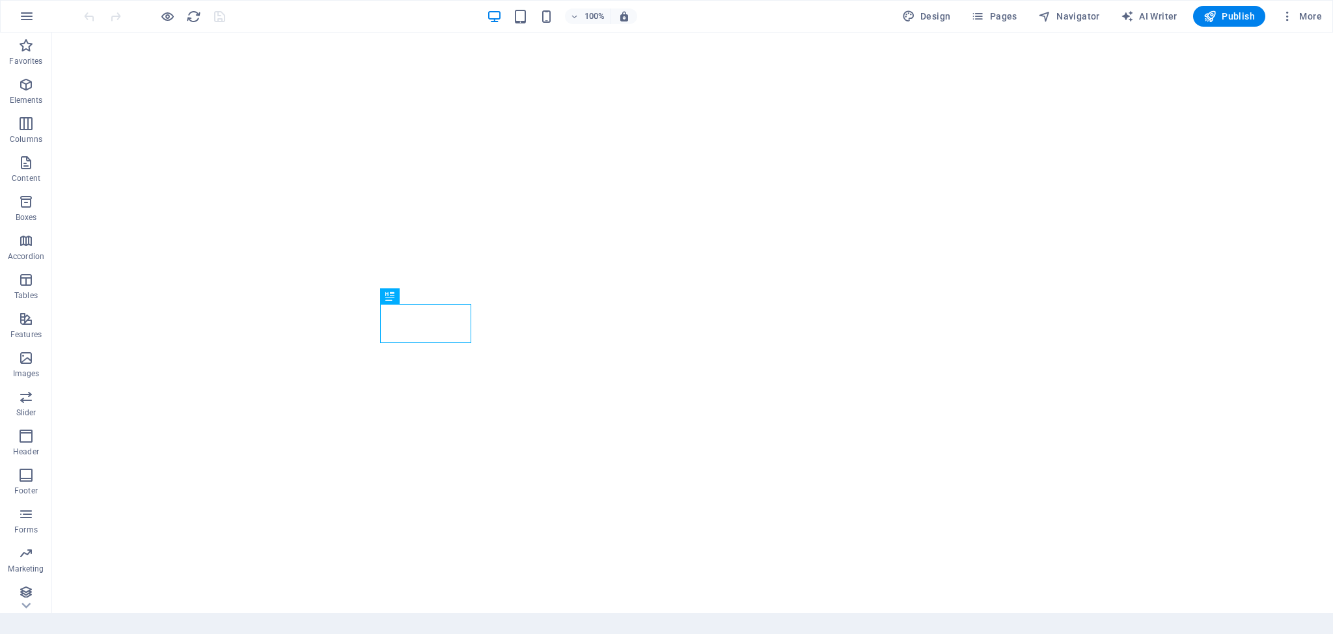  Describe the element at coordinates (26, 374) in the screenshot. I see `p: Images` at that location.